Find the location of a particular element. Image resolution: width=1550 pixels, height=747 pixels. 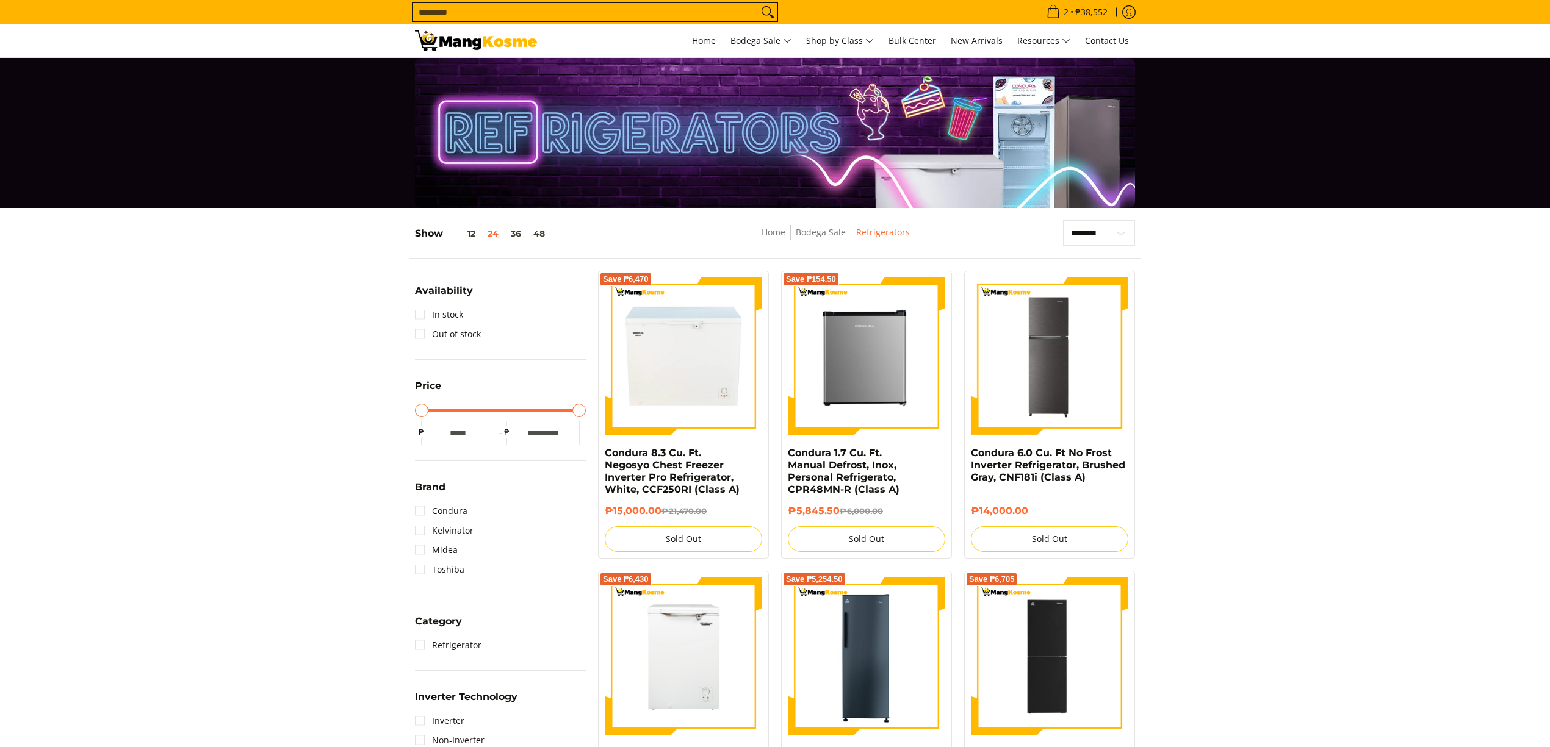

a: Toshiba is located at coordinates (439, 570).